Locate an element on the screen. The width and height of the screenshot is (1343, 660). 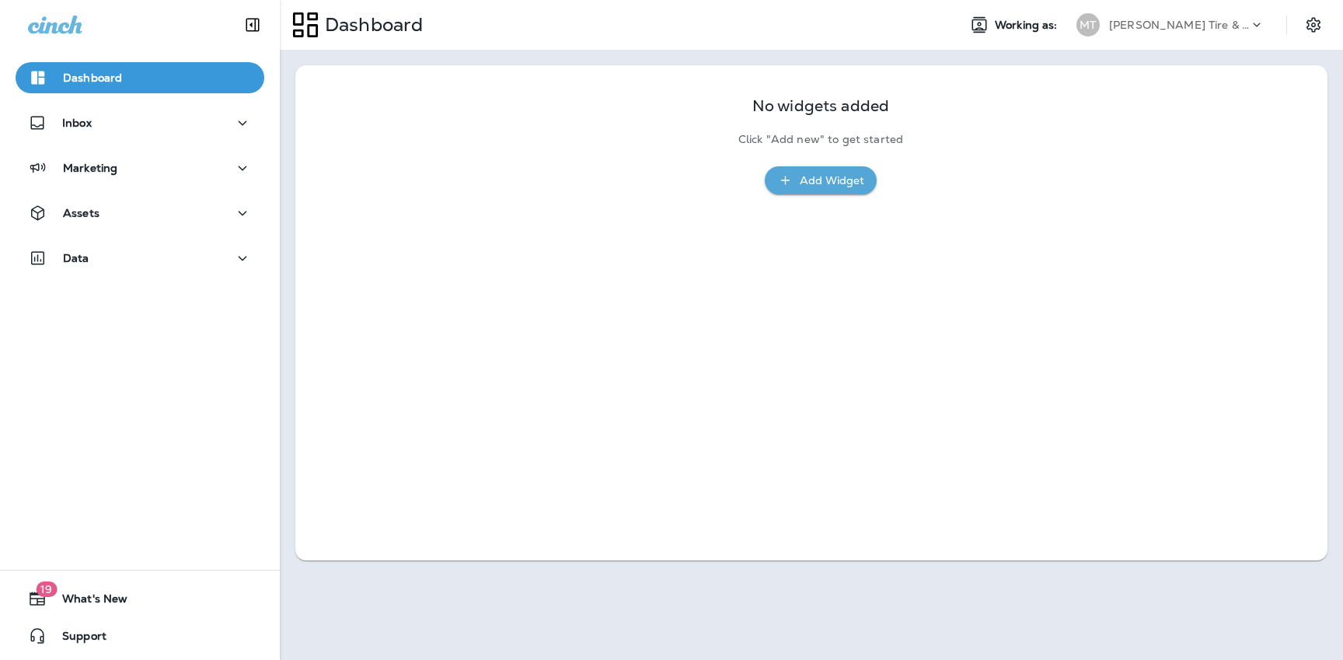
button: Dashboard is located at coordinates (140, 78).